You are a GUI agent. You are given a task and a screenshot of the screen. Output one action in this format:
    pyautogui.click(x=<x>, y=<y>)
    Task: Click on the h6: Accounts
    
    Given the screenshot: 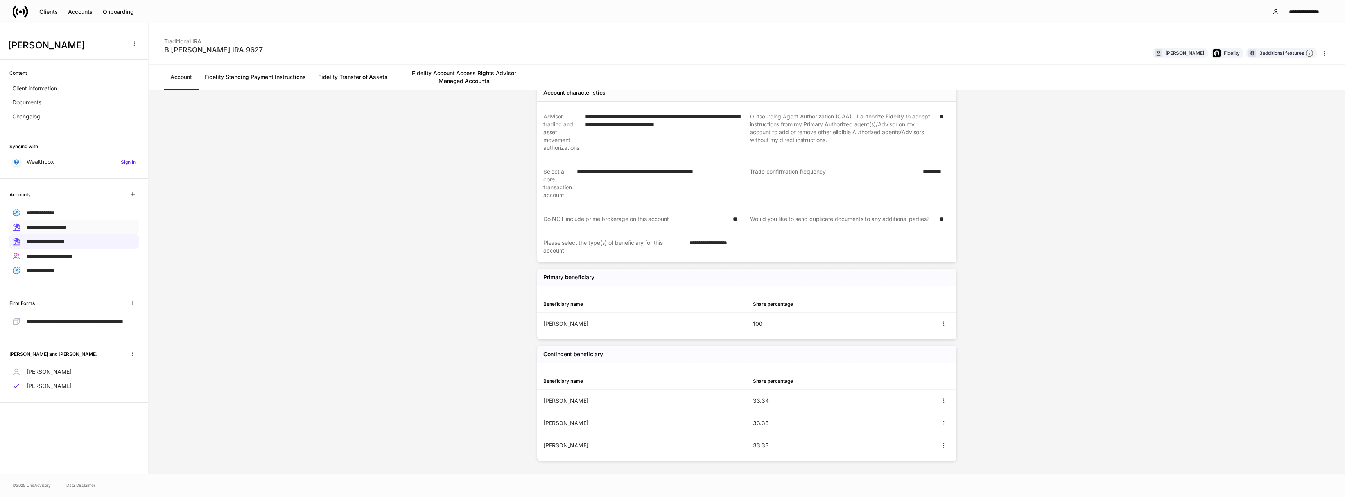 What is the action you would take?
    pyautogui.click(x=20, y=194)
    